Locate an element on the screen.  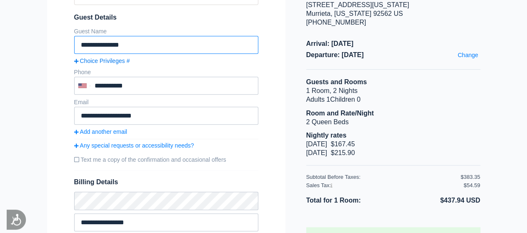
a: Any special requests or accessibility needs? is located at coordinates (166, 146).